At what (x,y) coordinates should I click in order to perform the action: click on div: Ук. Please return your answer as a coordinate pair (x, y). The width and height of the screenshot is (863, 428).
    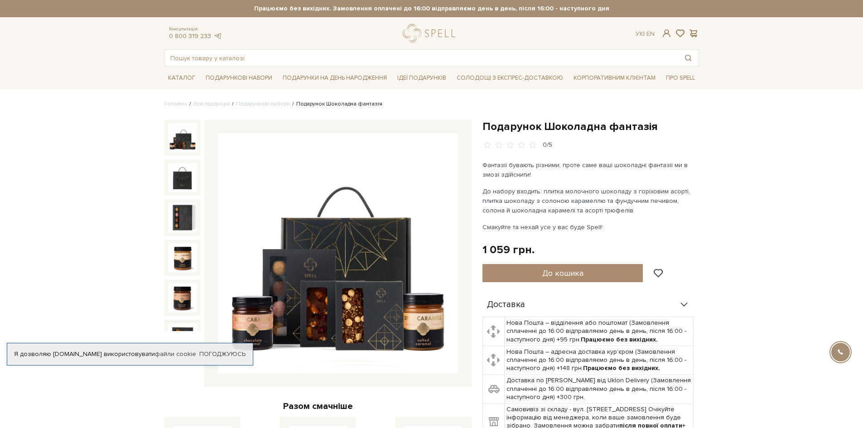
    Looking at the image, I should click on (645, 34).